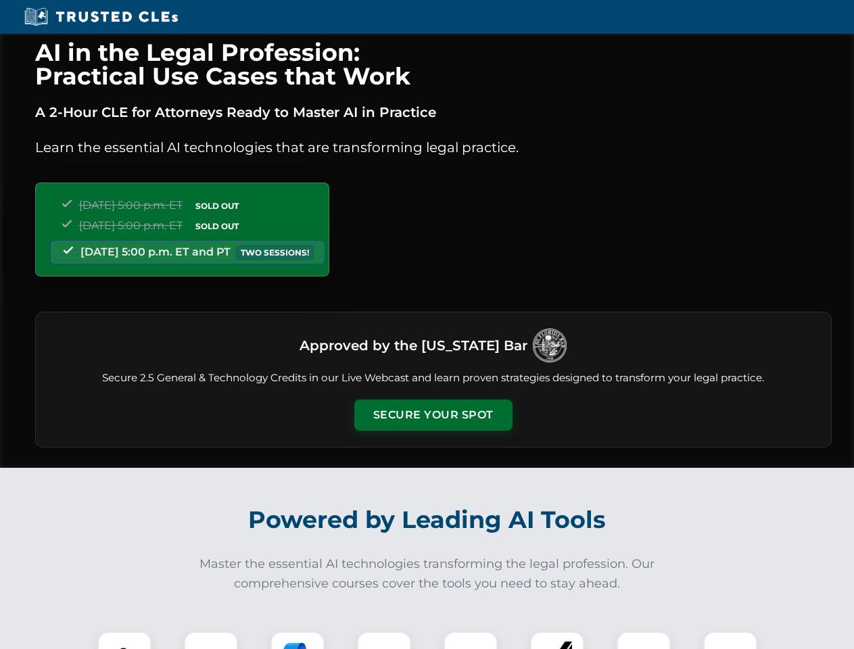 This screenshot has width=854, height=649. What do you see at coordinates (434, 112) in the screenshot?
I see `p: A 2-Hour CLE for Attorneys Ready to Master AI in Practice` at bounding box center [434, 112].